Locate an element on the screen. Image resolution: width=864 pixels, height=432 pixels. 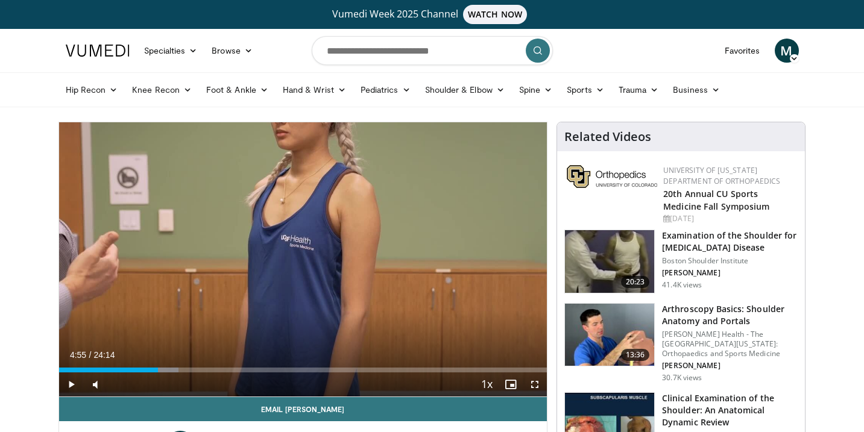
h4: Related Videos is located at coordinates (608, 137).